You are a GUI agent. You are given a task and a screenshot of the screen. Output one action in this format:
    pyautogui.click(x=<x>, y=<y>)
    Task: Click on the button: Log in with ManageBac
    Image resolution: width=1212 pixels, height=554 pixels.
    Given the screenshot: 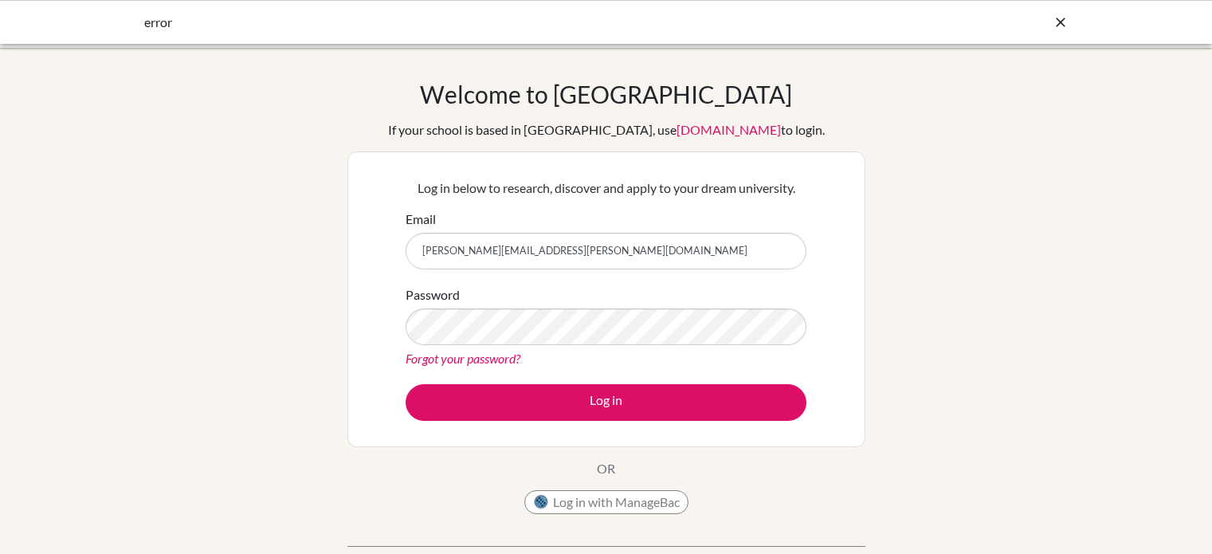 What is the action you would take?
    pyautogui.click(x=606, y=502)
    